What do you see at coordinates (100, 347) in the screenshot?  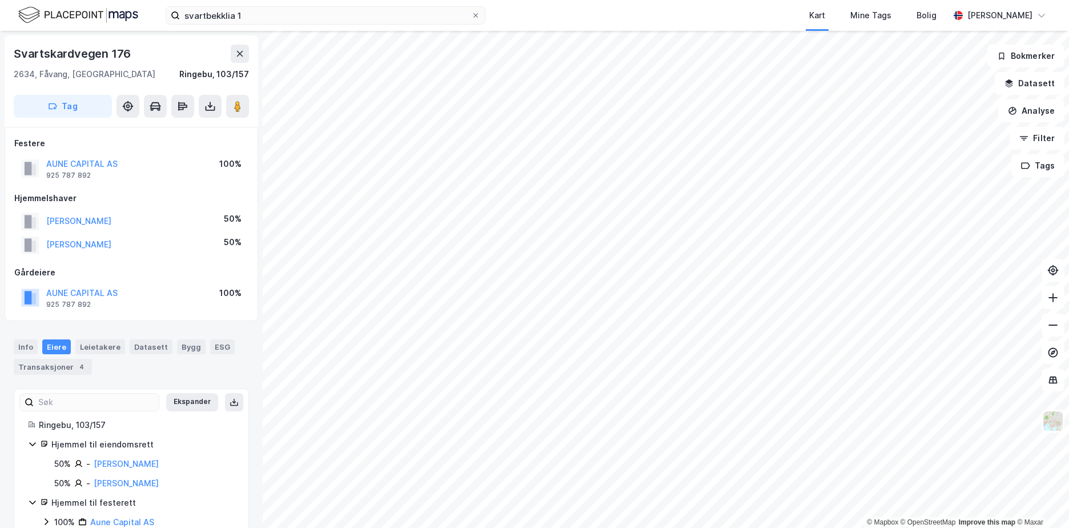 I see `div: Leietakere` at bounding box center [100, 347].